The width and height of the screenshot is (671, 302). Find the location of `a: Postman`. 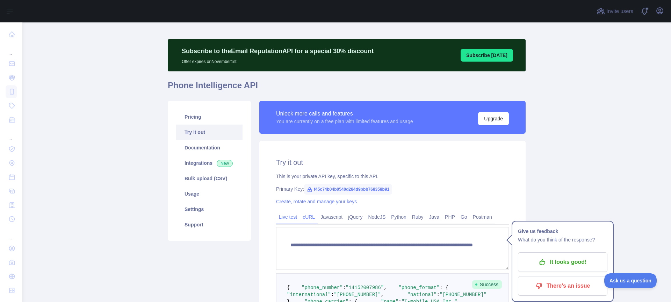

a: Postman is located at coordinates (482, 217).